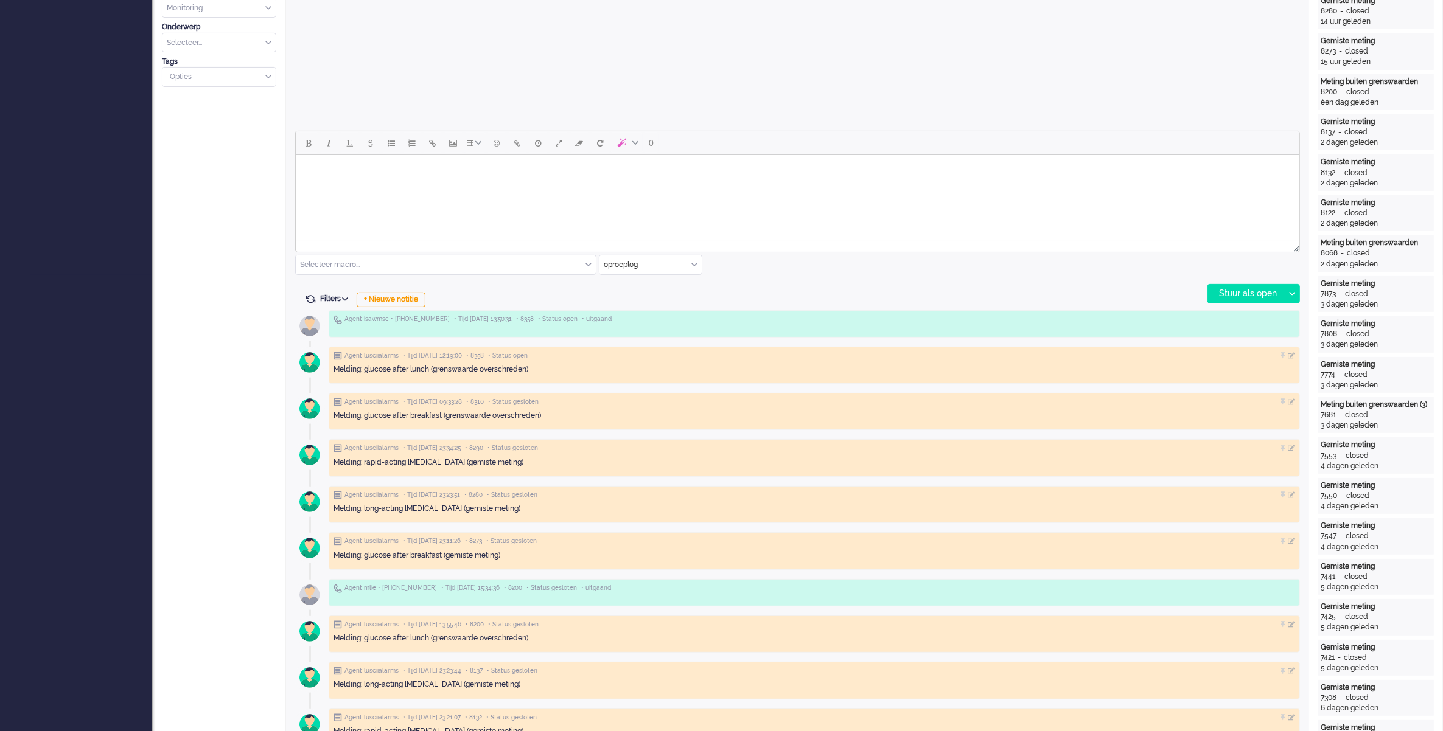  What do you see at coordinates (814, 369) in the screenshot?
I see `div: Melding: glucose after lunch (grenswaarde overschreden)` at bounding box center [814, 369].